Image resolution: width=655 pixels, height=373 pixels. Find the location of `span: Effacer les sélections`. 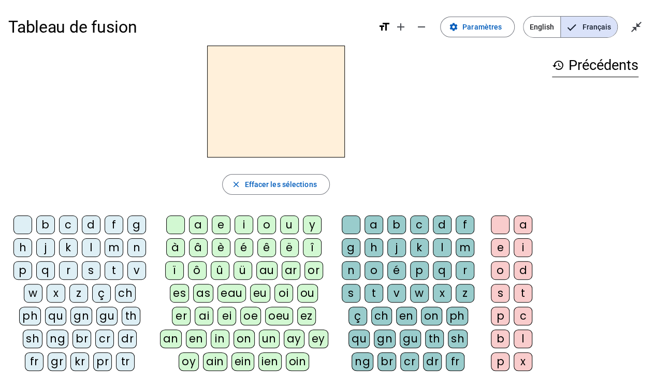

span: Effacer les sélections is located at coordinates (280, 184).